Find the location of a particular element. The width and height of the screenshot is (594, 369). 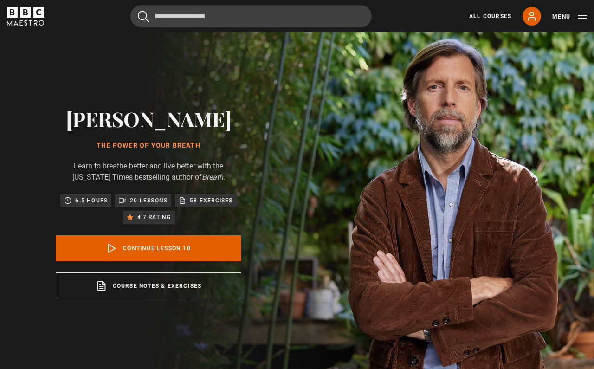

p: 58 exercises is located at coordinates (211, 200).